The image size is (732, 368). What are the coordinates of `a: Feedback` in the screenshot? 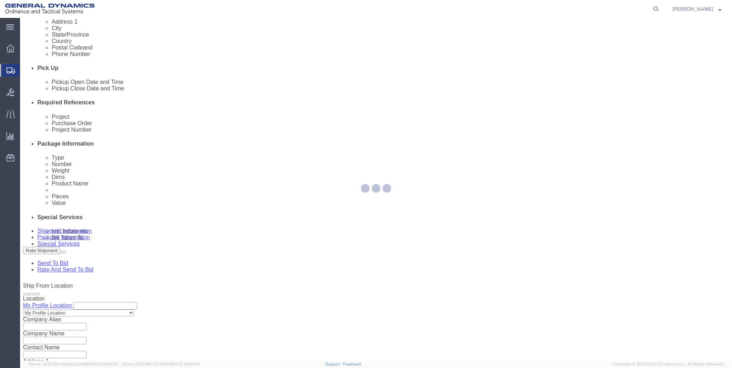 It's located at (352, 364).